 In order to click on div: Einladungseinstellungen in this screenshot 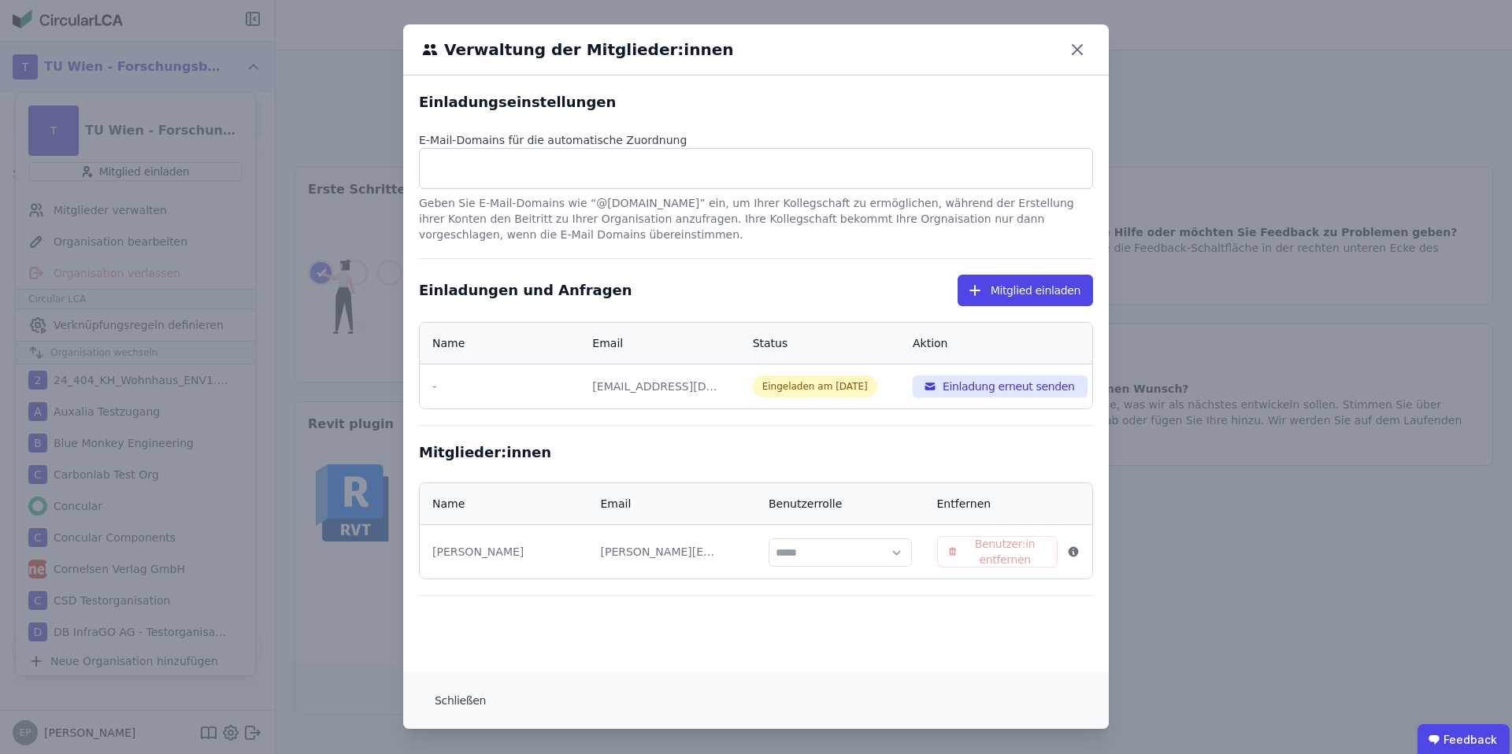, I will do `click(756, 102)`.